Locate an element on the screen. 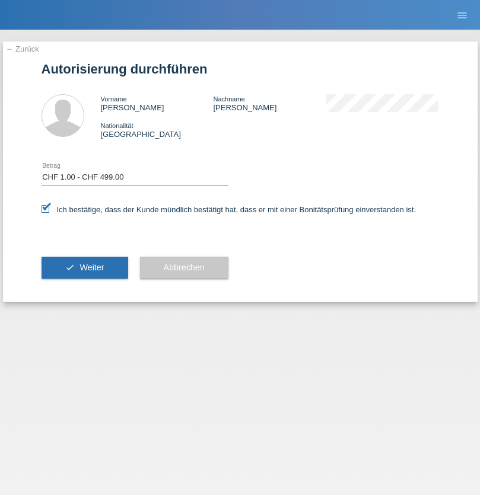  i: menu is located at coordinates (462, 15).